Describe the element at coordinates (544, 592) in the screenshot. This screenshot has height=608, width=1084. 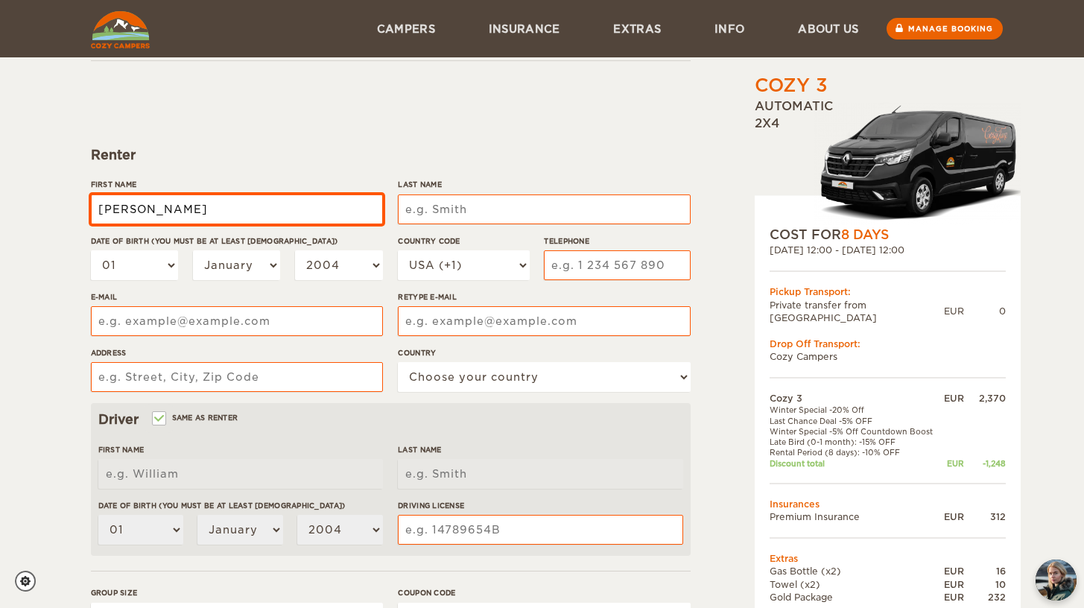
I see `label: Coupon code` at that location.